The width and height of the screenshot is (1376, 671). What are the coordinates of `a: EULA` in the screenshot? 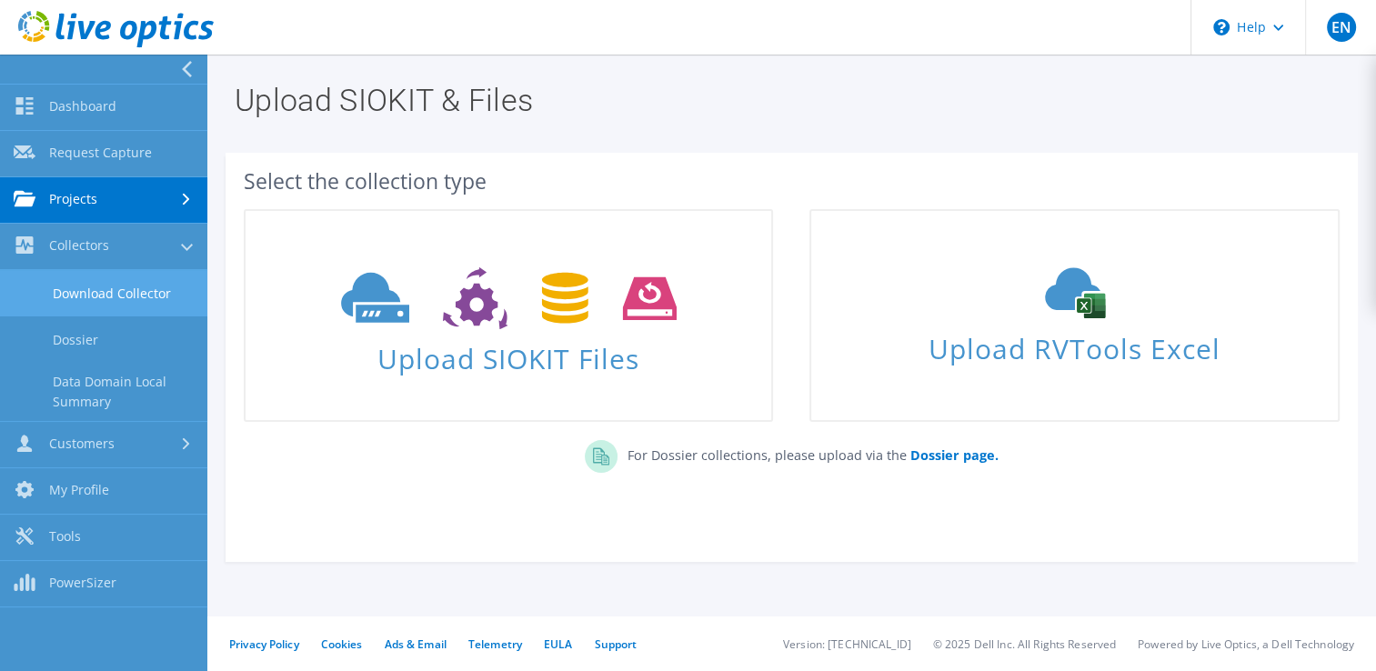 It's located at (557, 644).